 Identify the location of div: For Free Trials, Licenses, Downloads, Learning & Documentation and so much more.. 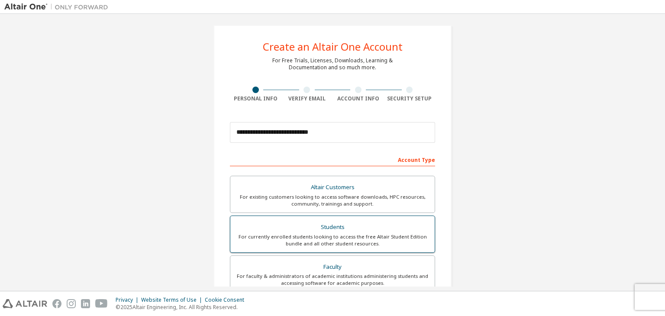
(333, 64).